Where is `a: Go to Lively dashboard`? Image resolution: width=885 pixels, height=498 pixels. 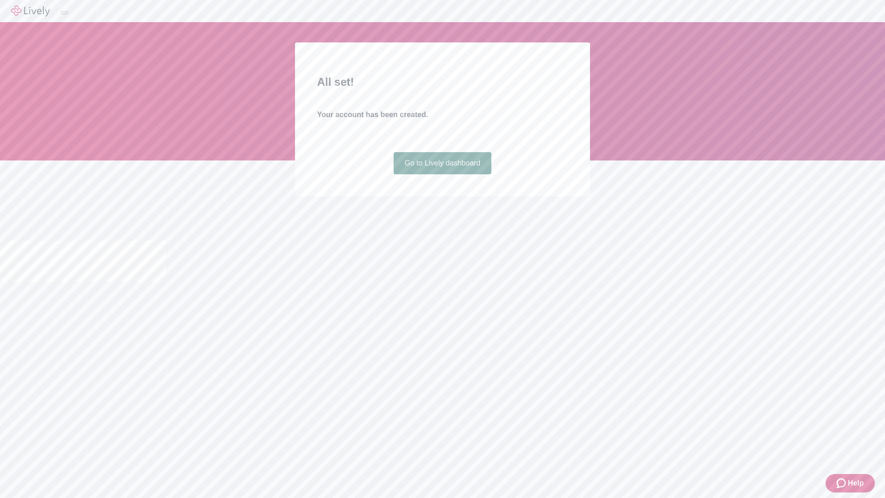
a: Go to Lively dashboard is located at coordinates (443, 163).